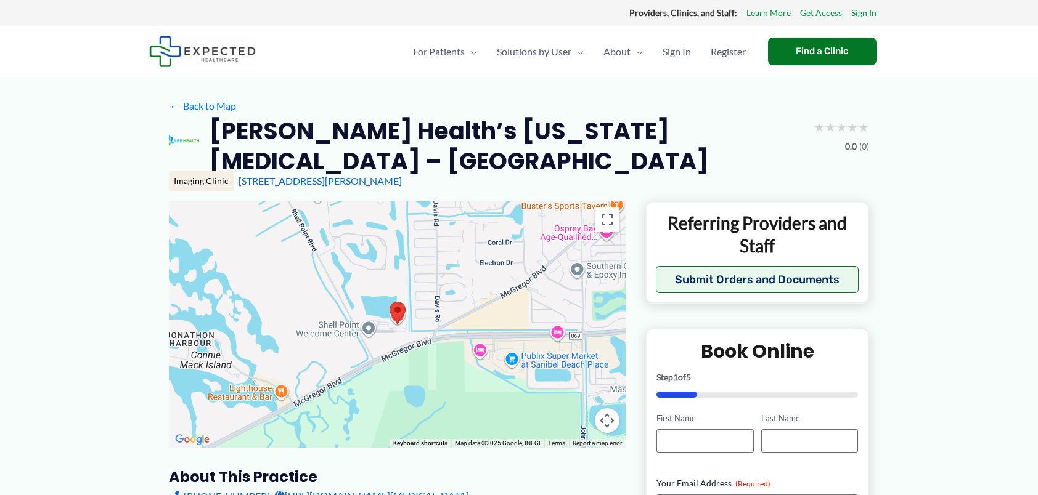 This screenshot has width=1038, height=495. I want to click on span: (0), so click(864, 147).